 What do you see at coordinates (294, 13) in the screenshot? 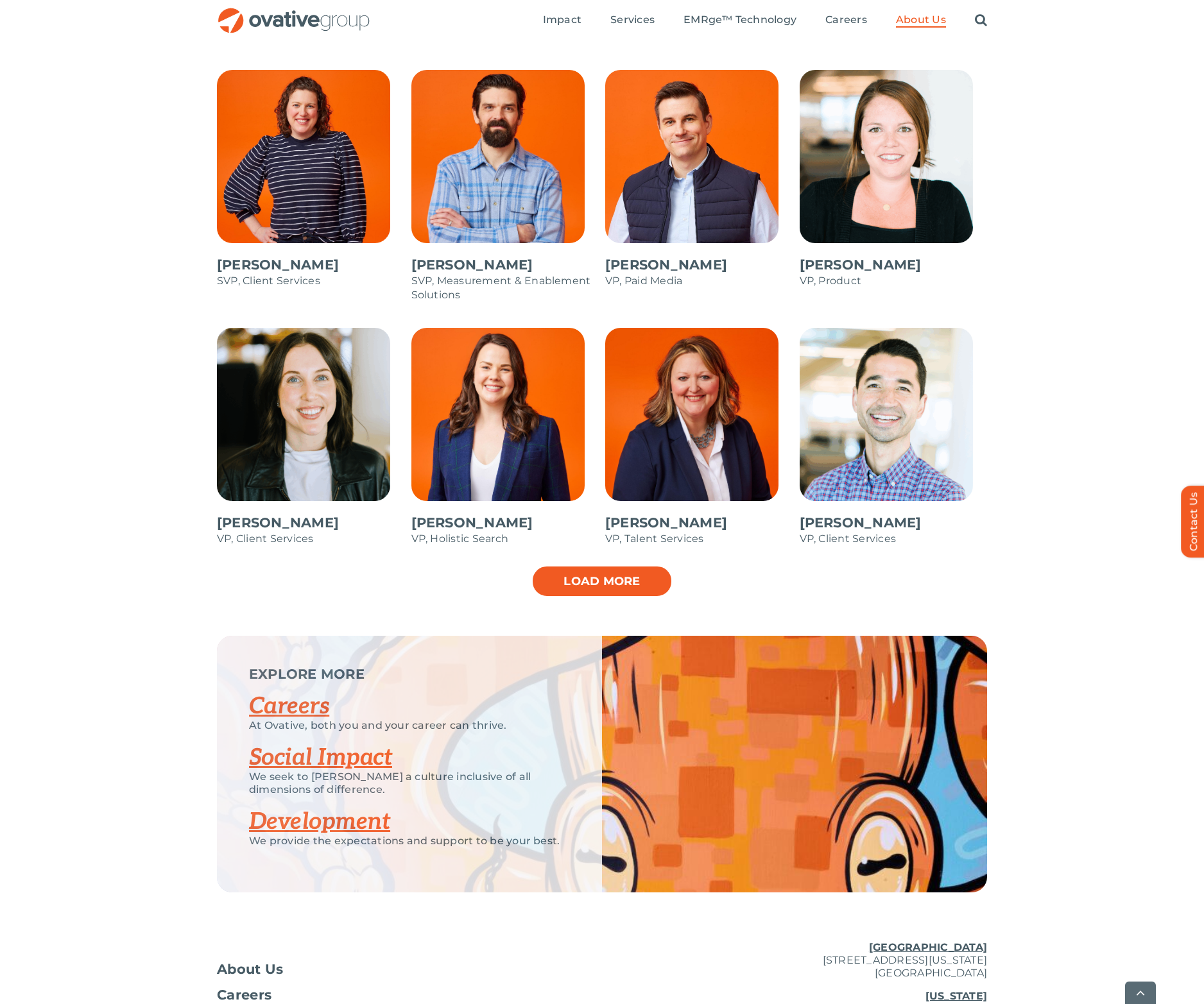
I see `a: OG_Full_horizontal_RGB` at bounding box center [294, 13].